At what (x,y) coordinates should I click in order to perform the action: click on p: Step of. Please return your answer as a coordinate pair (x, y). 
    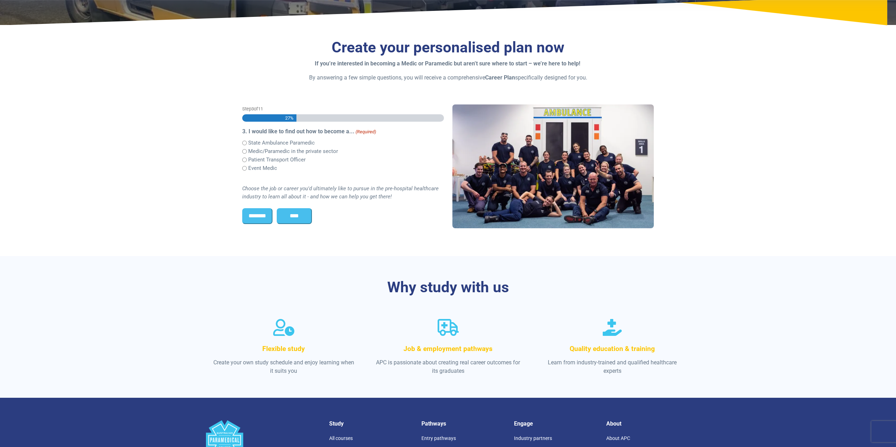
    Looking at the image, I should click on (343, 109).